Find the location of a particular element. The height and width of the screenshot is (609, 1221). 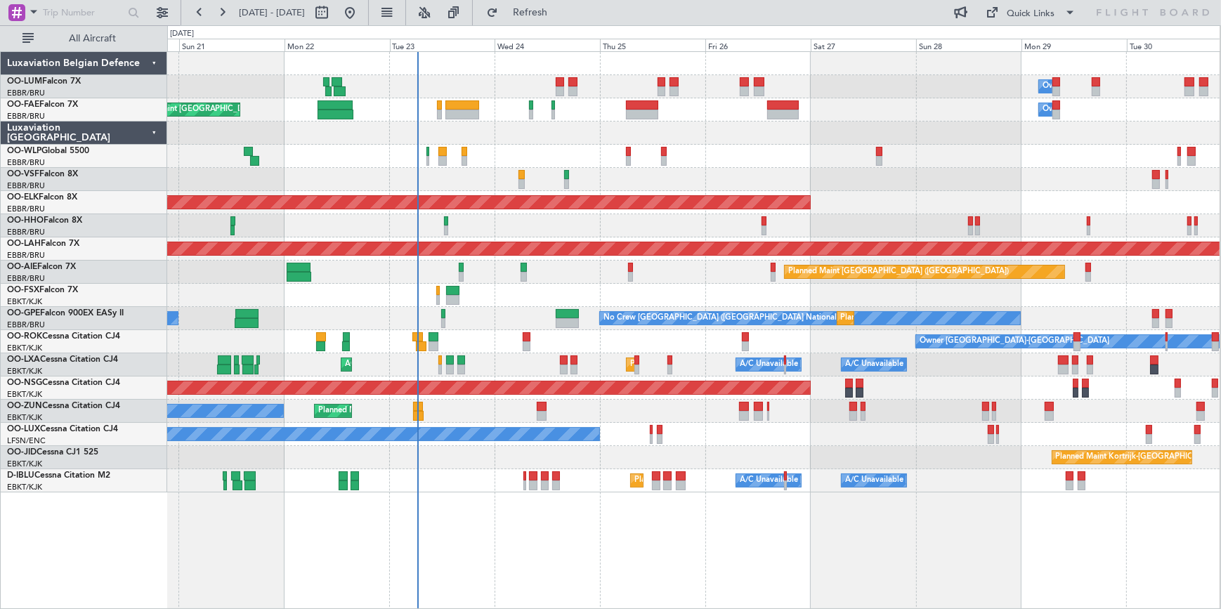

button: Quick Links is located at coordinates (1031, 13).